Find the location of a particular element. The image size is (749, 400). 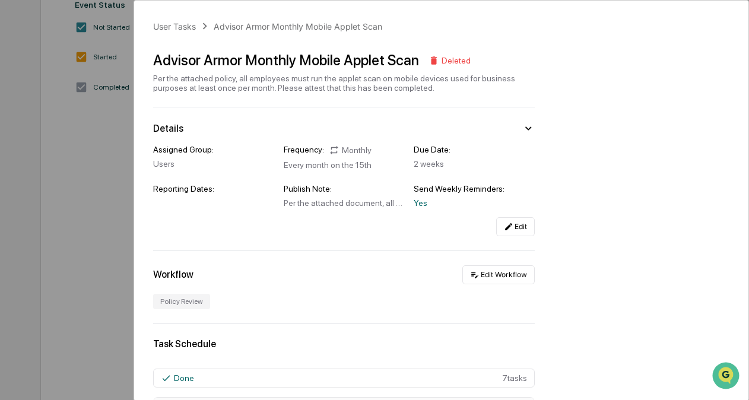

div: Task Schedule is located at coordinates (344, 344).